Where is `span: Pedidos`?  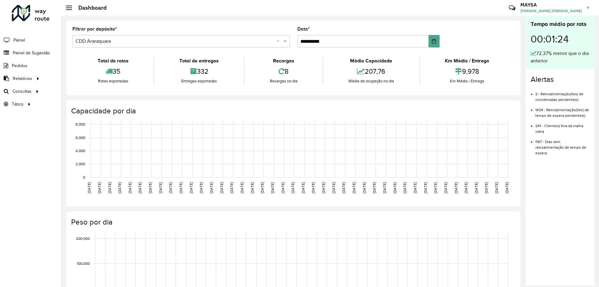
span: Pedidos is located at coordinates (20, 66).